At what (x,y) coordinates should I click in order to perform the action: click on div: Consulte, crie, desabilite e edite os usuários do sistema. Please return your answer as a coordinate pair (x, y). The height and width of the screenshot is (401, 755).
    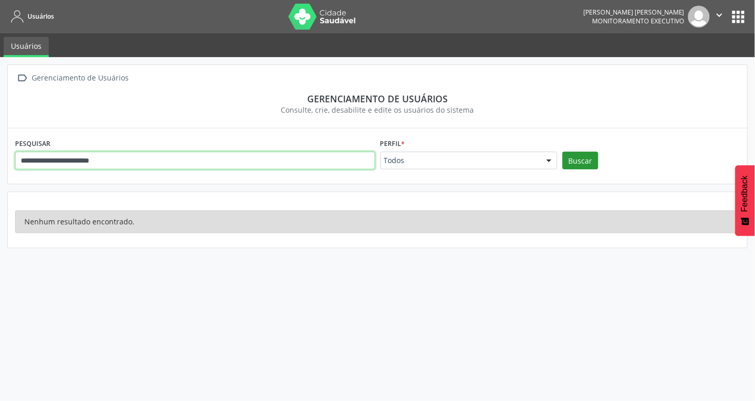
    Looking at the image, I should click on (377, 110).